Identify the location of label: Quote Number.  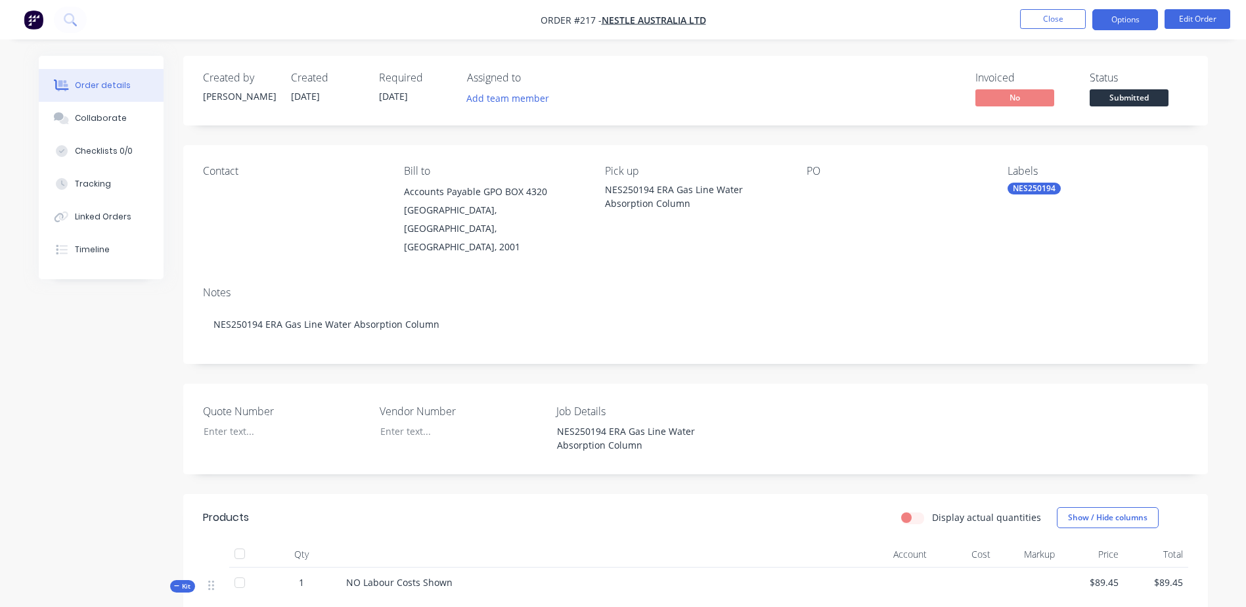
(285, 411).